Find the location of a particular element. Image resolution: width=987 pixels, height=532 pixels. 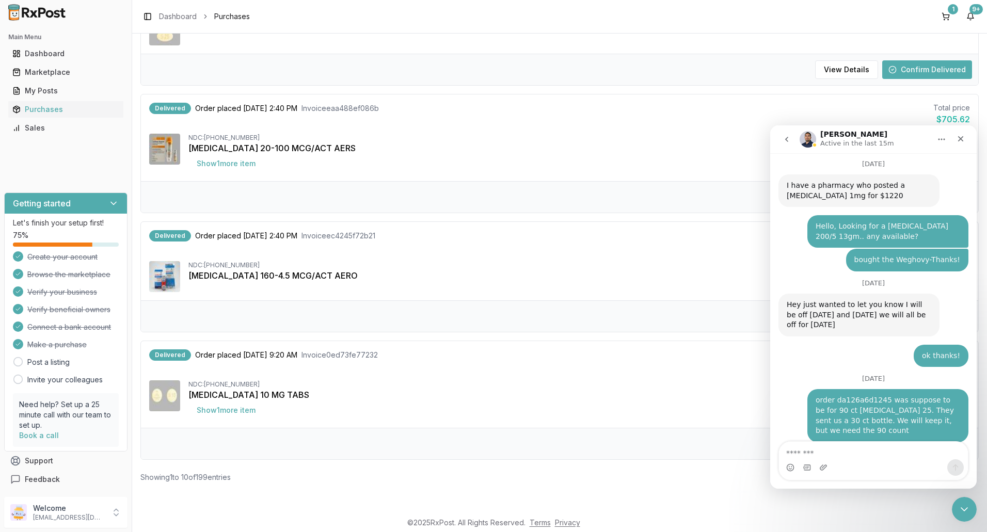

p: Let's finish your setup first! is located at coordinates (66, 223).